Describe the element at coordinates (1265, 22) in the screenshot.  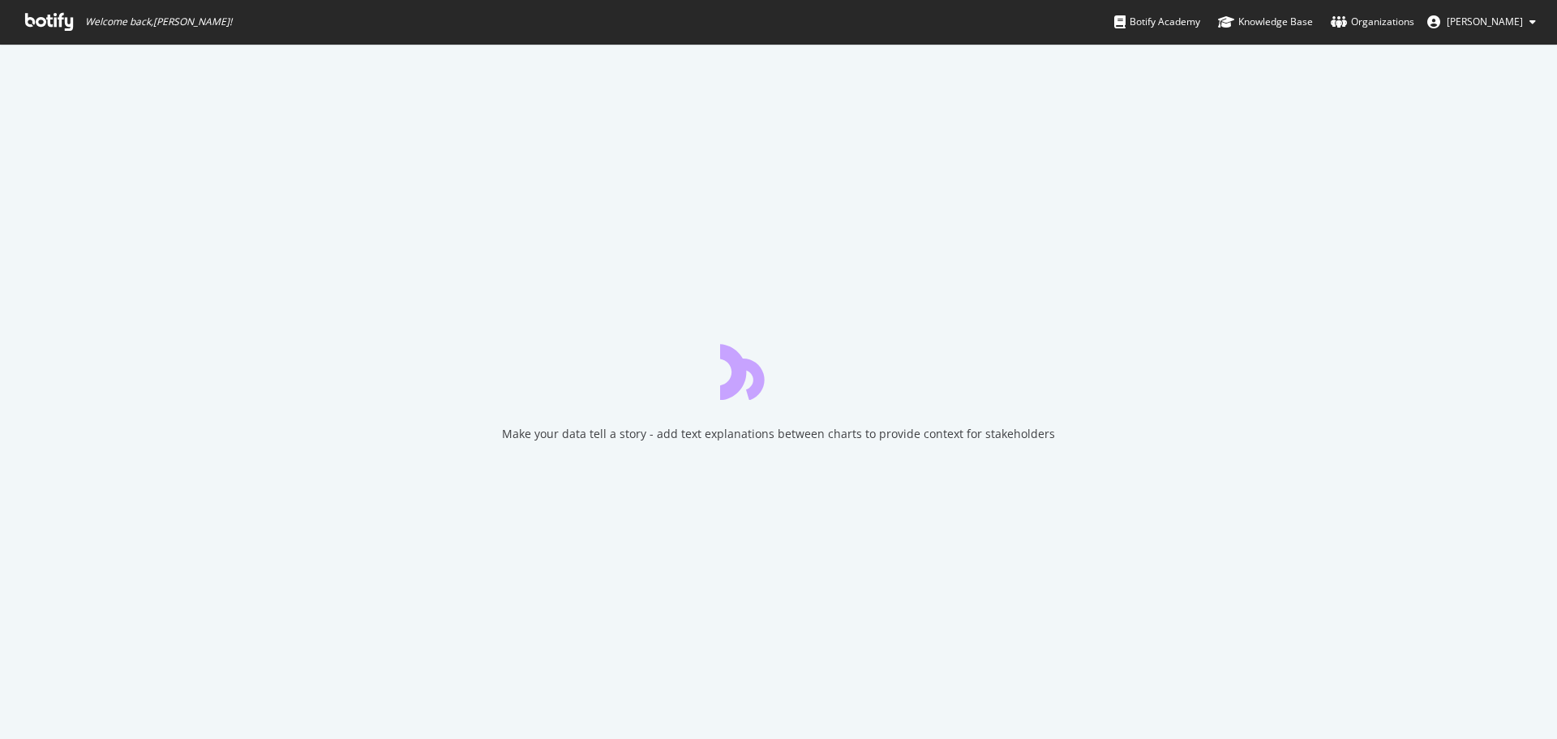
I see `div: Knowledge Base` at that location.